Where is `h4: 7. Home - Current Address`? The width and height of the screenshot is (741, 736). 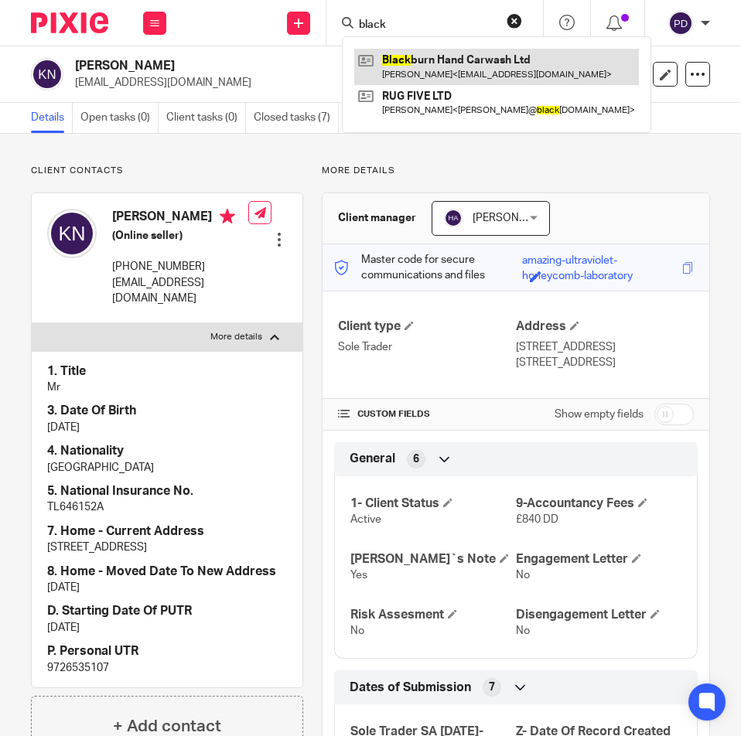
h4: 7. Home - Current Address is located at coordinates (167, 531).